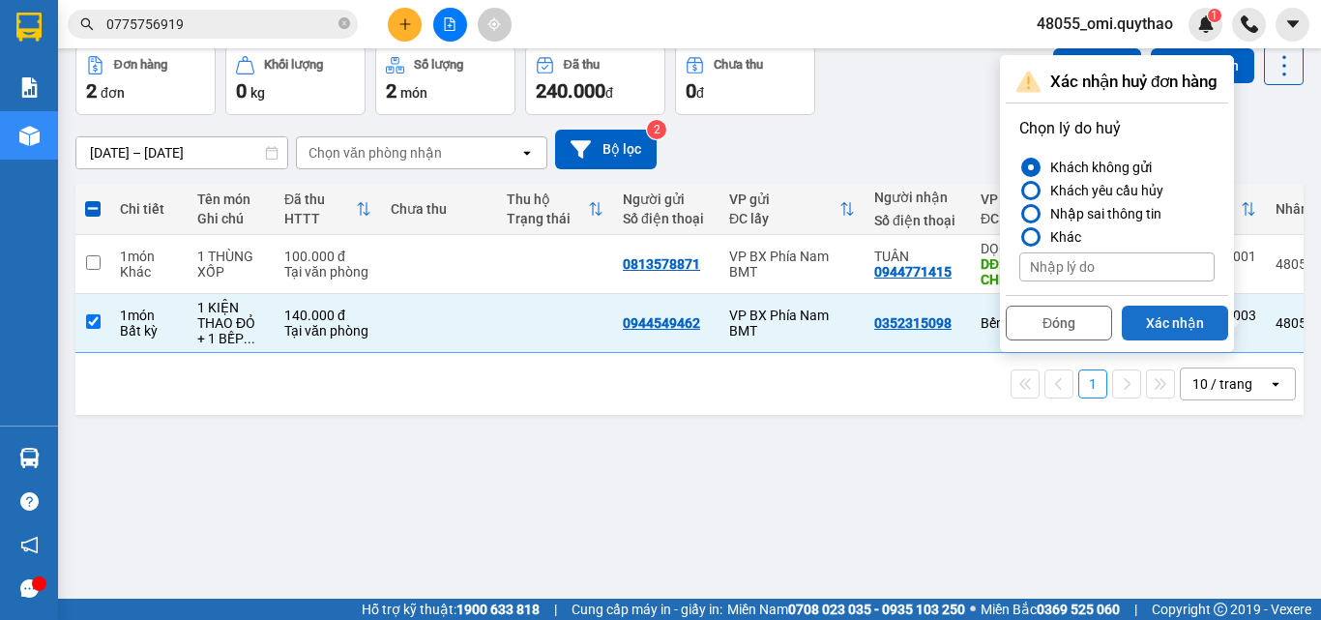 The image size is (1321, 620). What do you see at coordinates (1292, 24) in the screenshot?
I see `button: caret-down` at bounding box center [1292, 24].